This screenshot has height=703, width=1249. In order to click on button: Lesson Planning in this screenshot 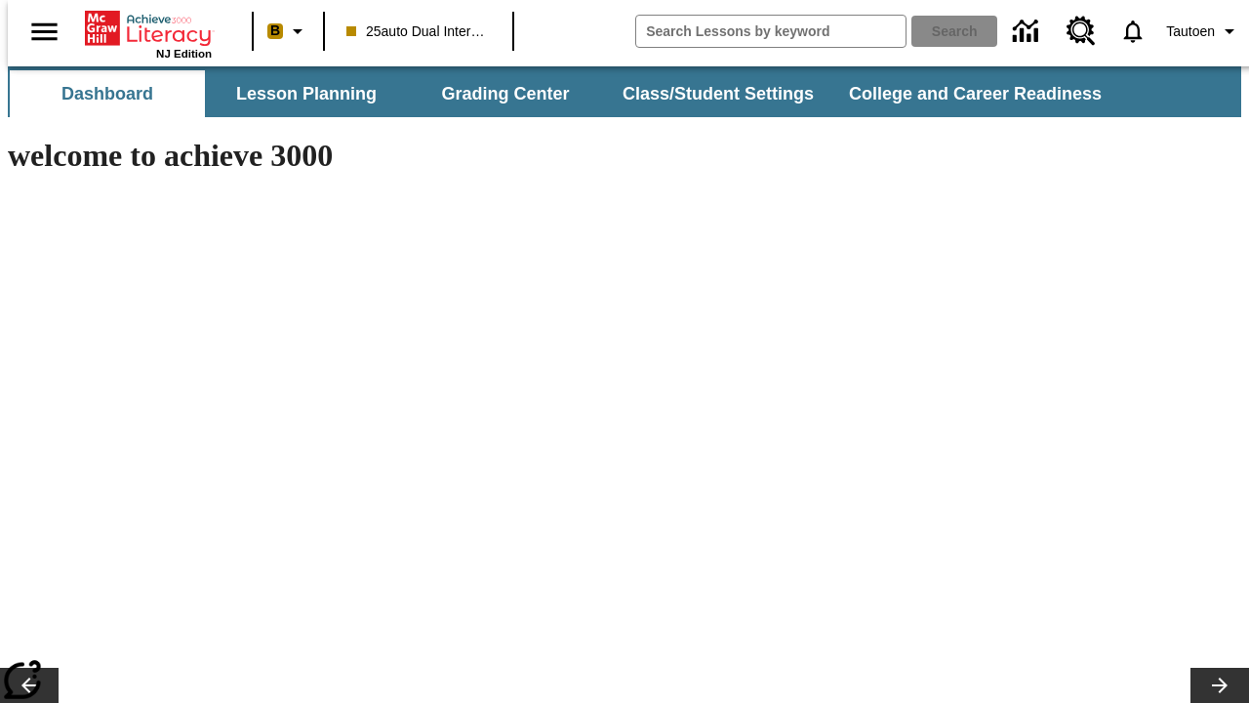, I will do `click(306, 94)`.